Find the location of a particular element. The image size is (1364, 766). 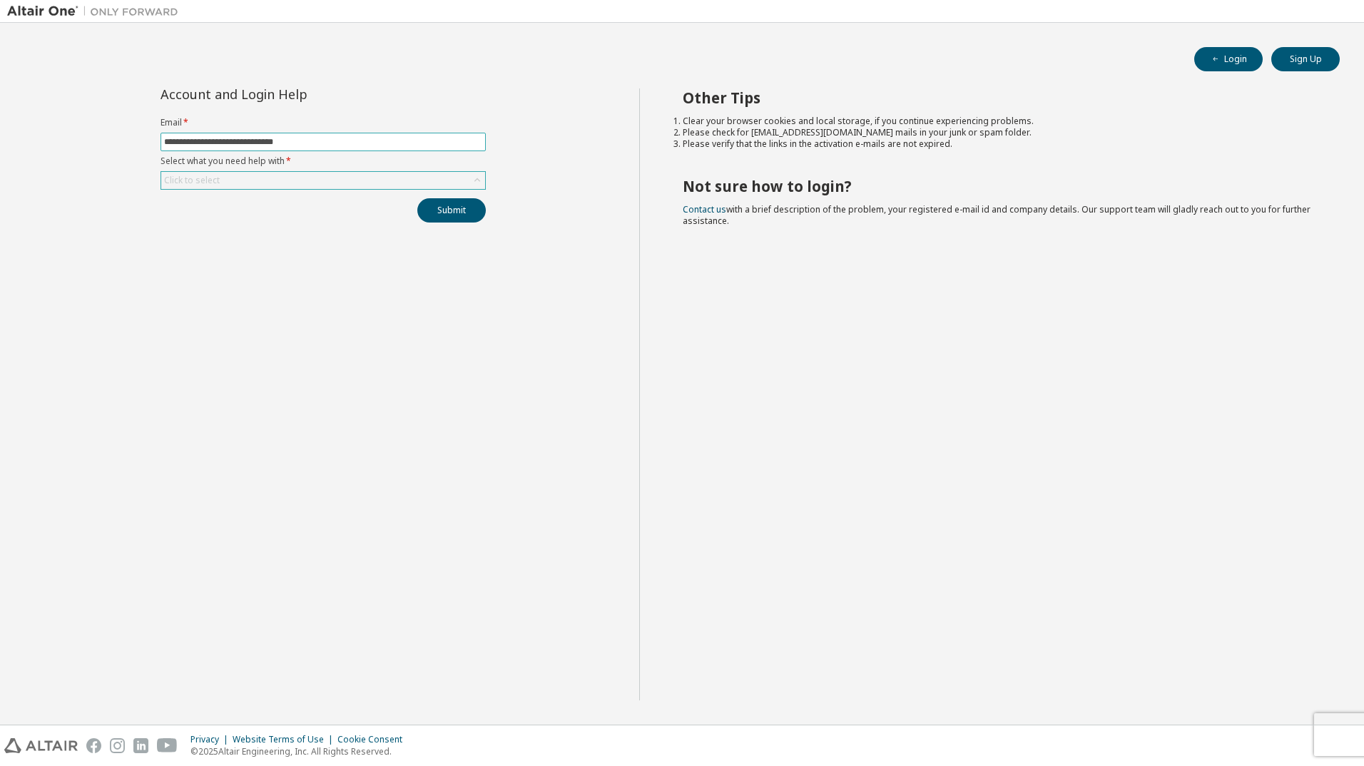

img: youtube.svg is located at coordinates (167, 746).